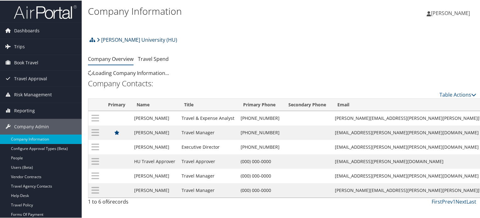  I want to click on span: Company Admin, so click(31, 126).